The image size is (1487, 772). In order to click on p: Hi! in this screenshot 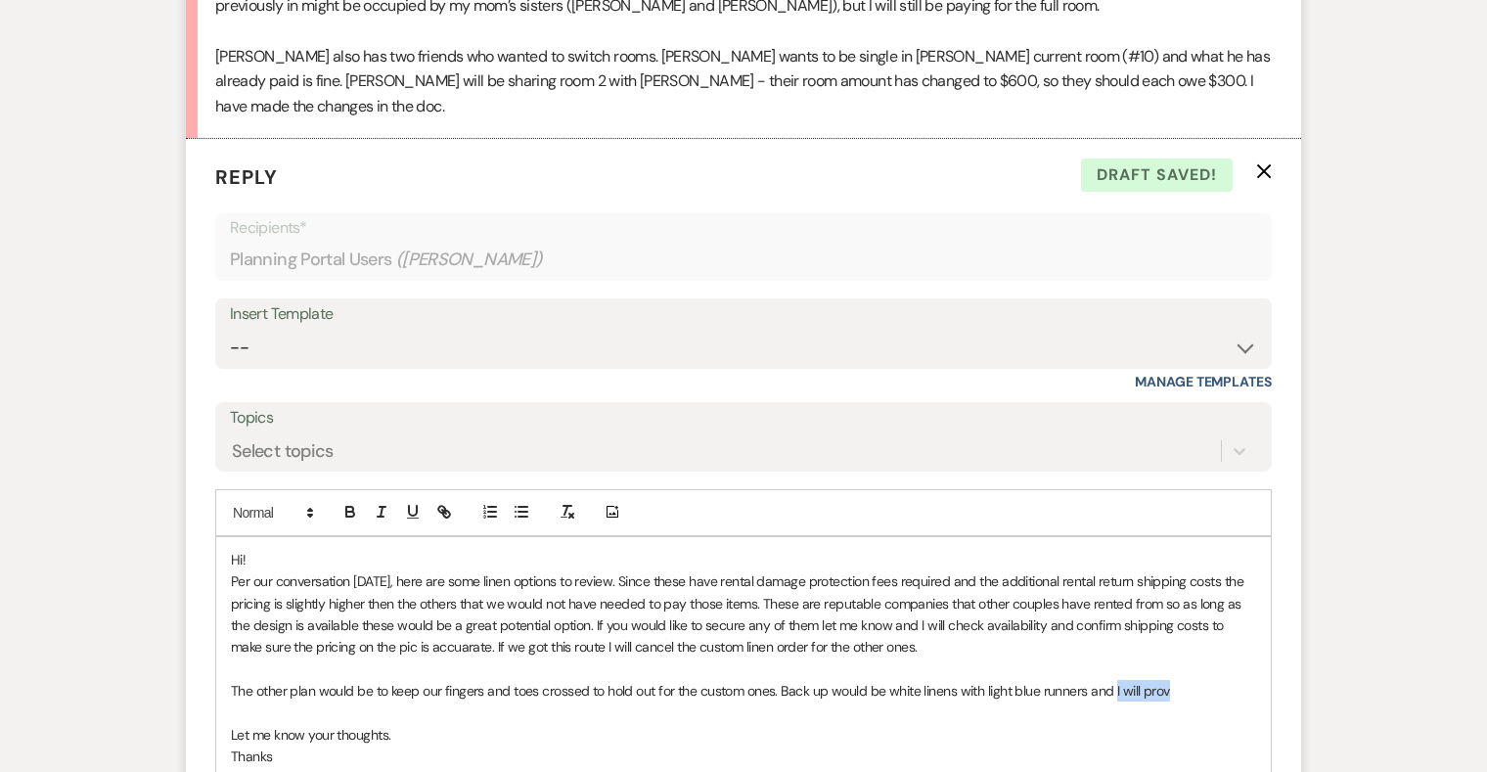, I will do `click(743, 560)`.